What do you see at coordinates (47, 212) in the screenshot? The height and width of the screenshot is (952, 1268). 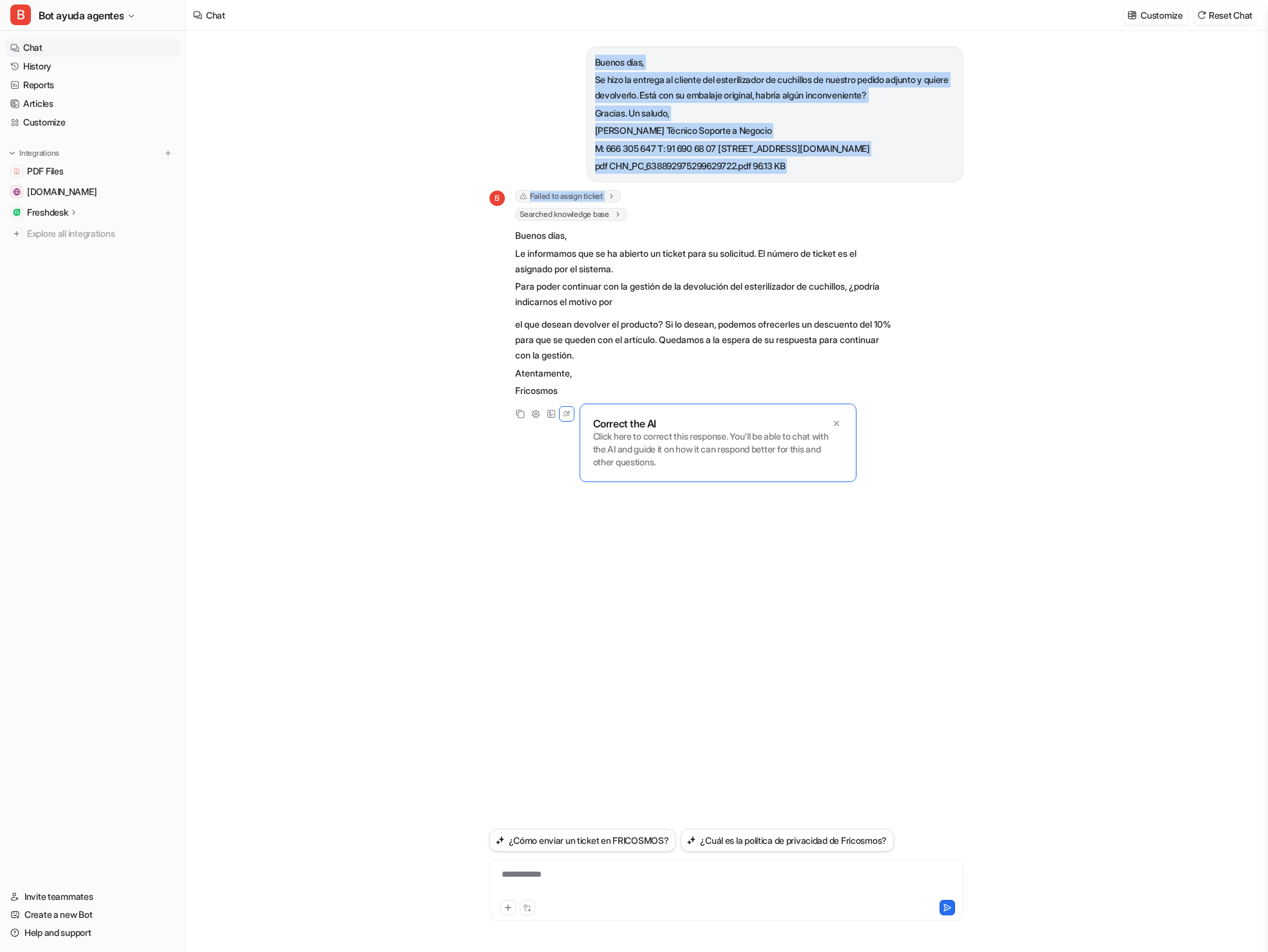 I see `p: Freshdesk` at bounding box center [47, 212].